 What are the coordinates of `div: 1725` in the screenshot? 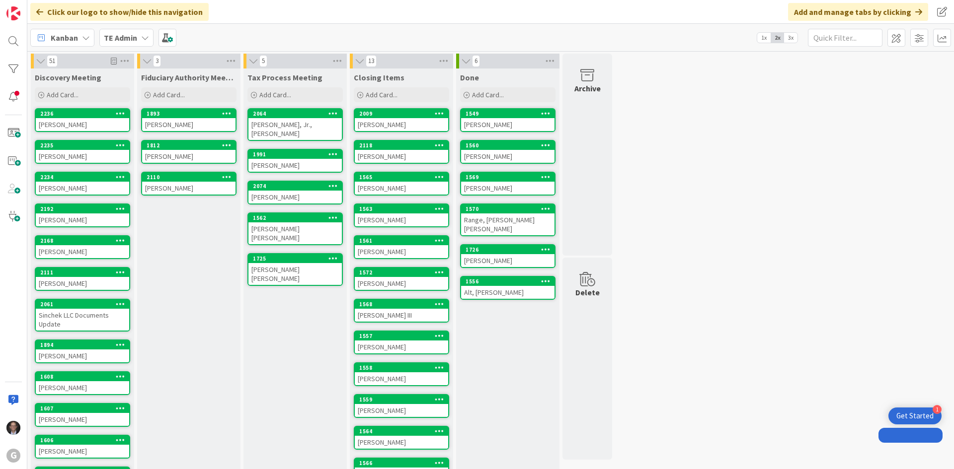 It's located at (295, 259).